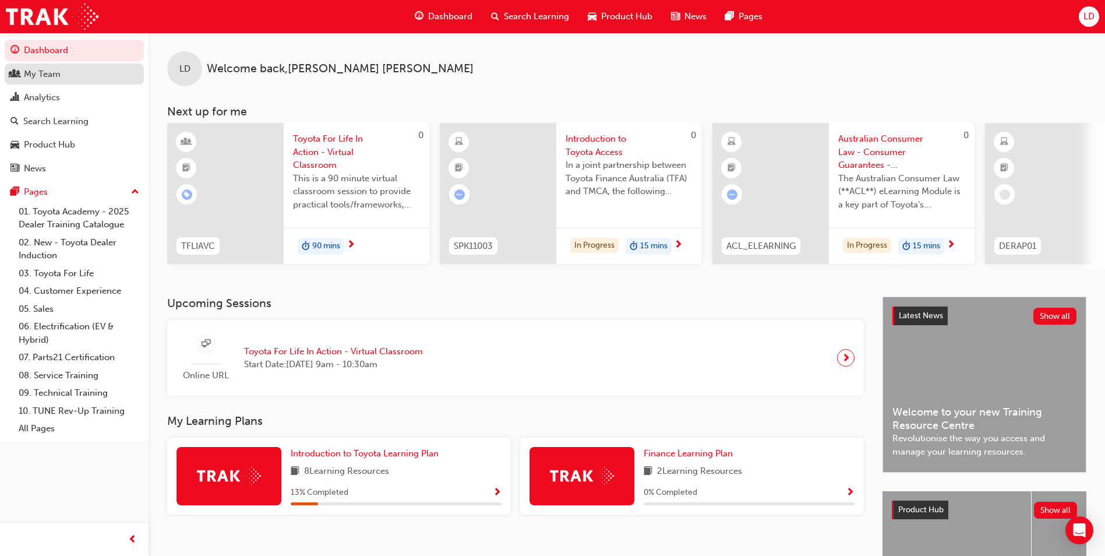  I want to click on span: Australian Consumer Law - Consumer Guarantees - eLearning module, so click(902, 152).